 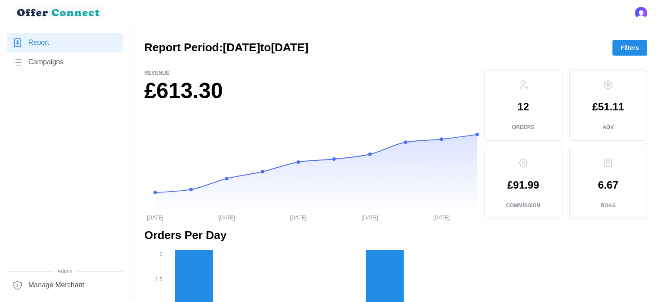 What do you see at coordinates (641, 13) in the screenshot?
I see `img: 's logo` at bounding box center [641, 13].